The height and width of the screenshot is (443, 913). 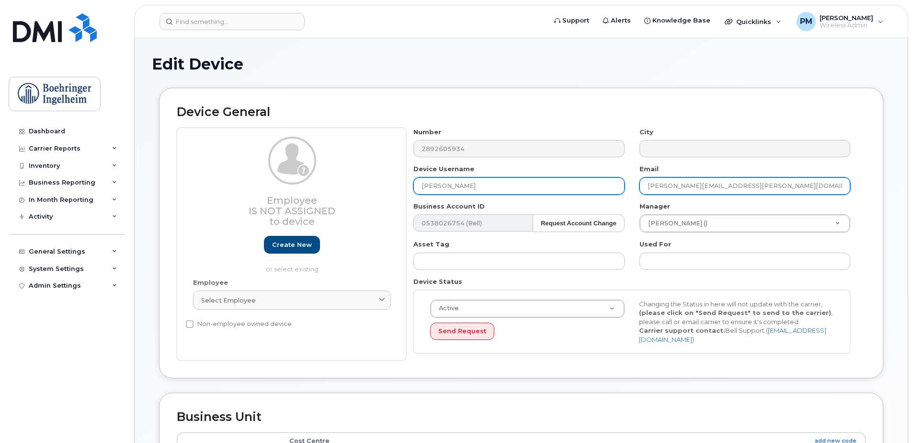 I want to click on a: Active, so click(x=528, y=309).